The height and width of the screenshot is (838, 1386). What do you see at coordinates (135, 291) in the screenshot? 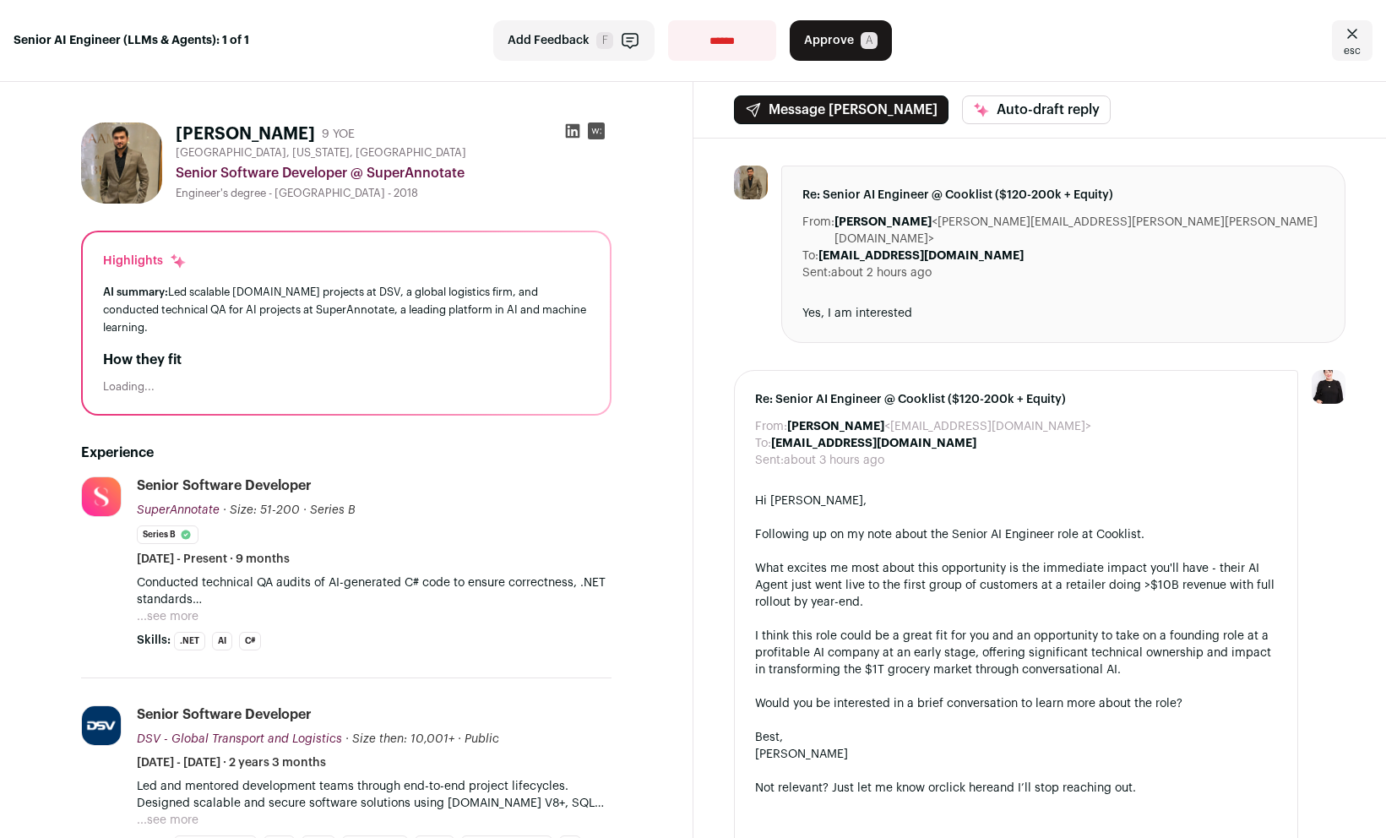
I see `span: AI summary:` at bounding box center [135, 291].